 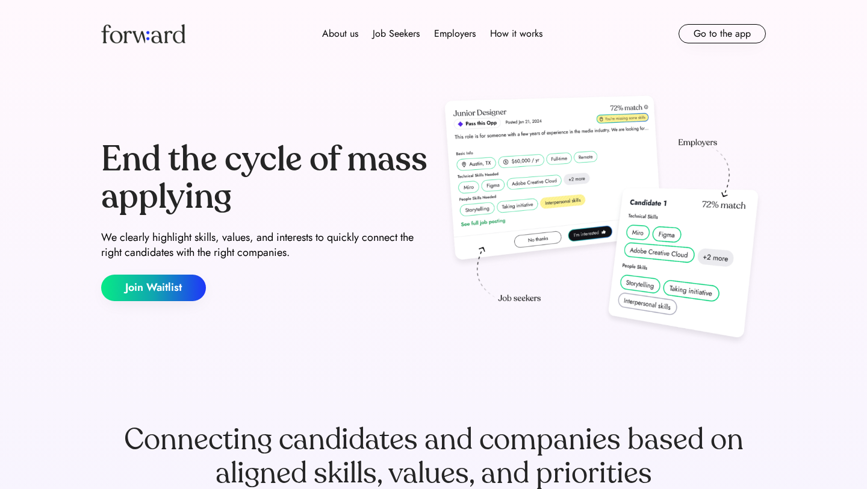 I want to click on div: End the cycle of mass applying, so click(x=265, y=178).